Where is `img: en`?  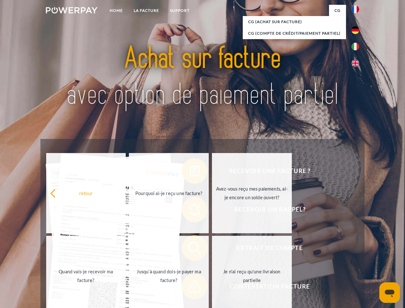
img: en is located at coordinates (356, 63).